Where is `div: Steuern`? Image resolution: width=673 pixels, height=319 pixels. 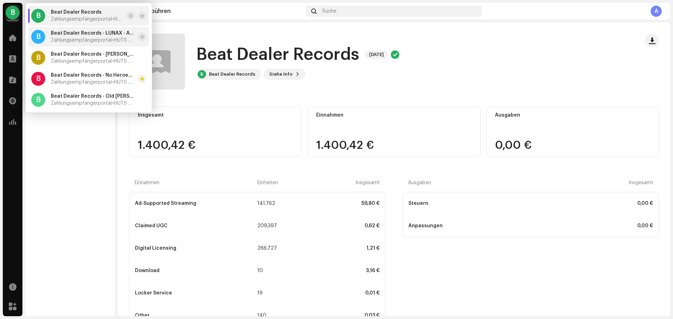 div: Steuern is located at coordinates (469, 204).